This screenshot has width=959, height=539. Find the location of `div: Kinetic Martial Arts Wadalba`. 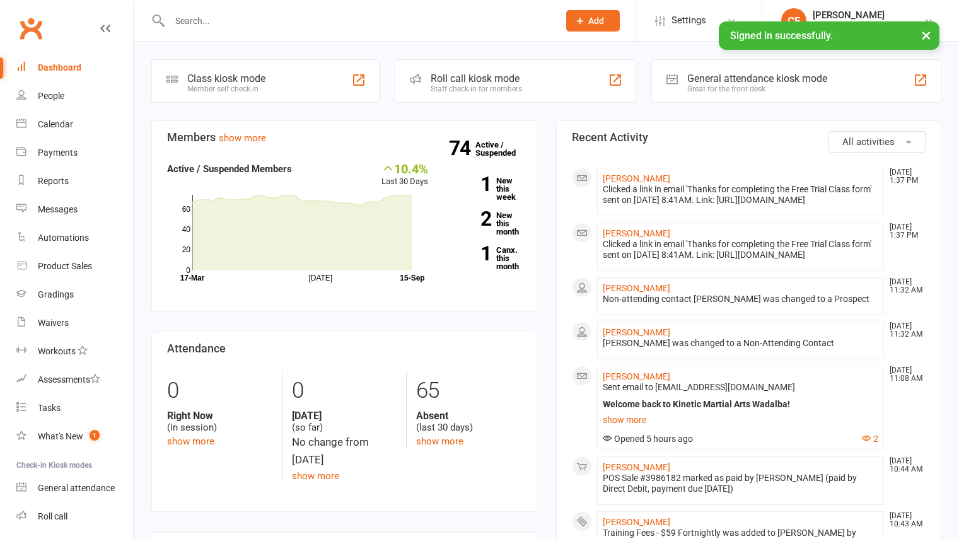

div: Kinetic Martial Arts Wadalba is located at coordinates (869, 26).